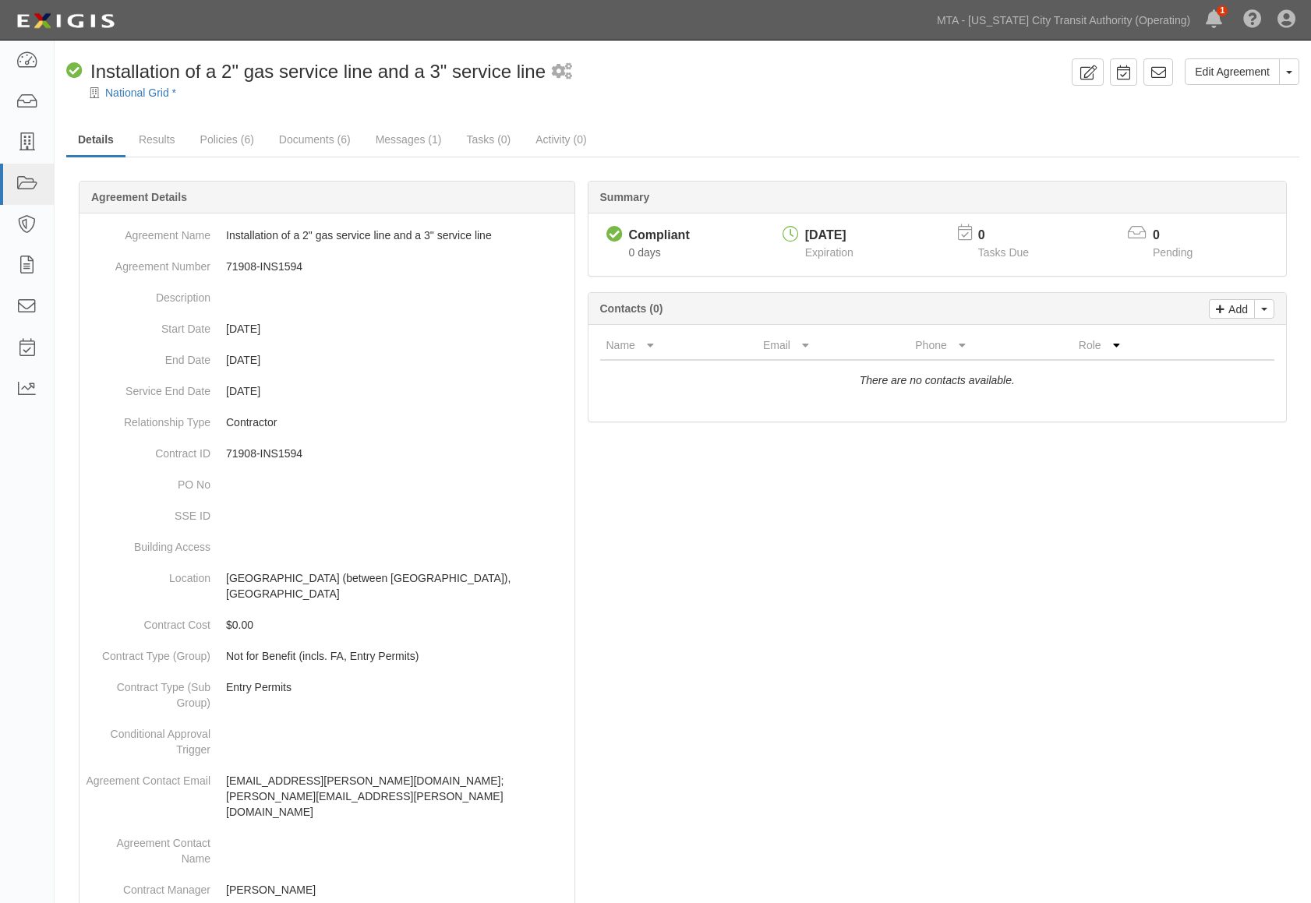 Image resolution: width=1311 pixels, height=903 pixels. What do you see at coordinates (148, 738) in the screenshot?
I see `dt: Conditional Approval Trigger` at bounding box center [148, 738].